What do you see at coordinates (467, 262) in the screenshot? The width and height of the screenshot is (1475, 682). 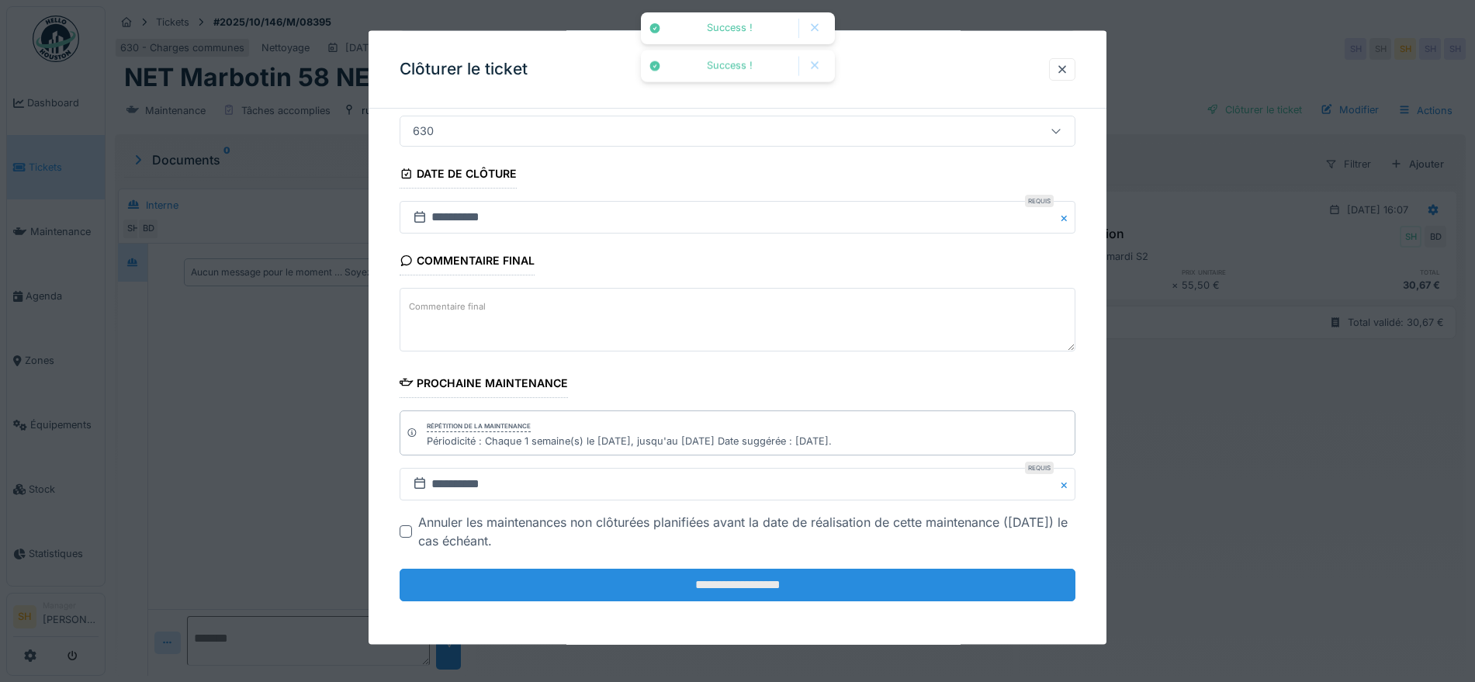 I see `div: Commentaire final` at bounding box center [467, 262].